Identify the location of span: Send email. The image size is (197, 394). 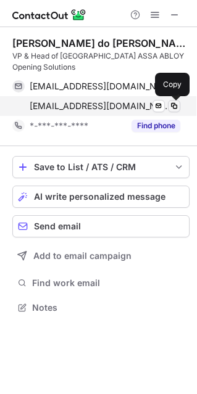
(57, 226).